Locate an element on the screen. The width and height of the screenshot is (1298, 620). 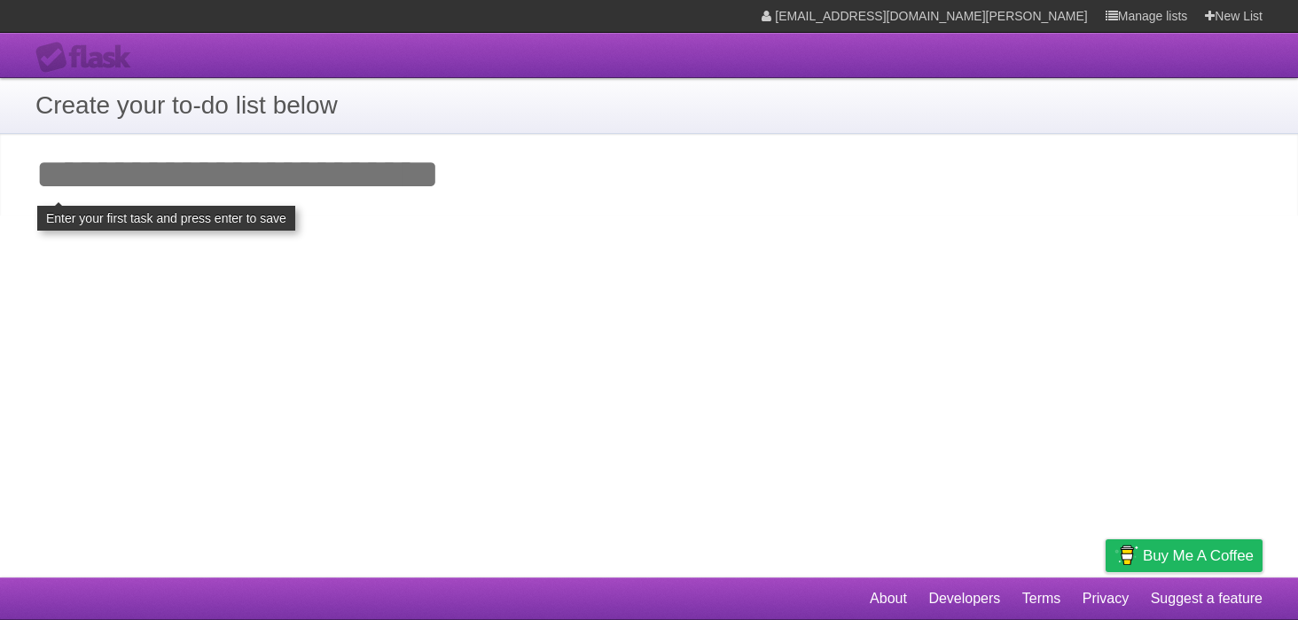
span: Buy me a coffee is located at coordinates (1198, 555).